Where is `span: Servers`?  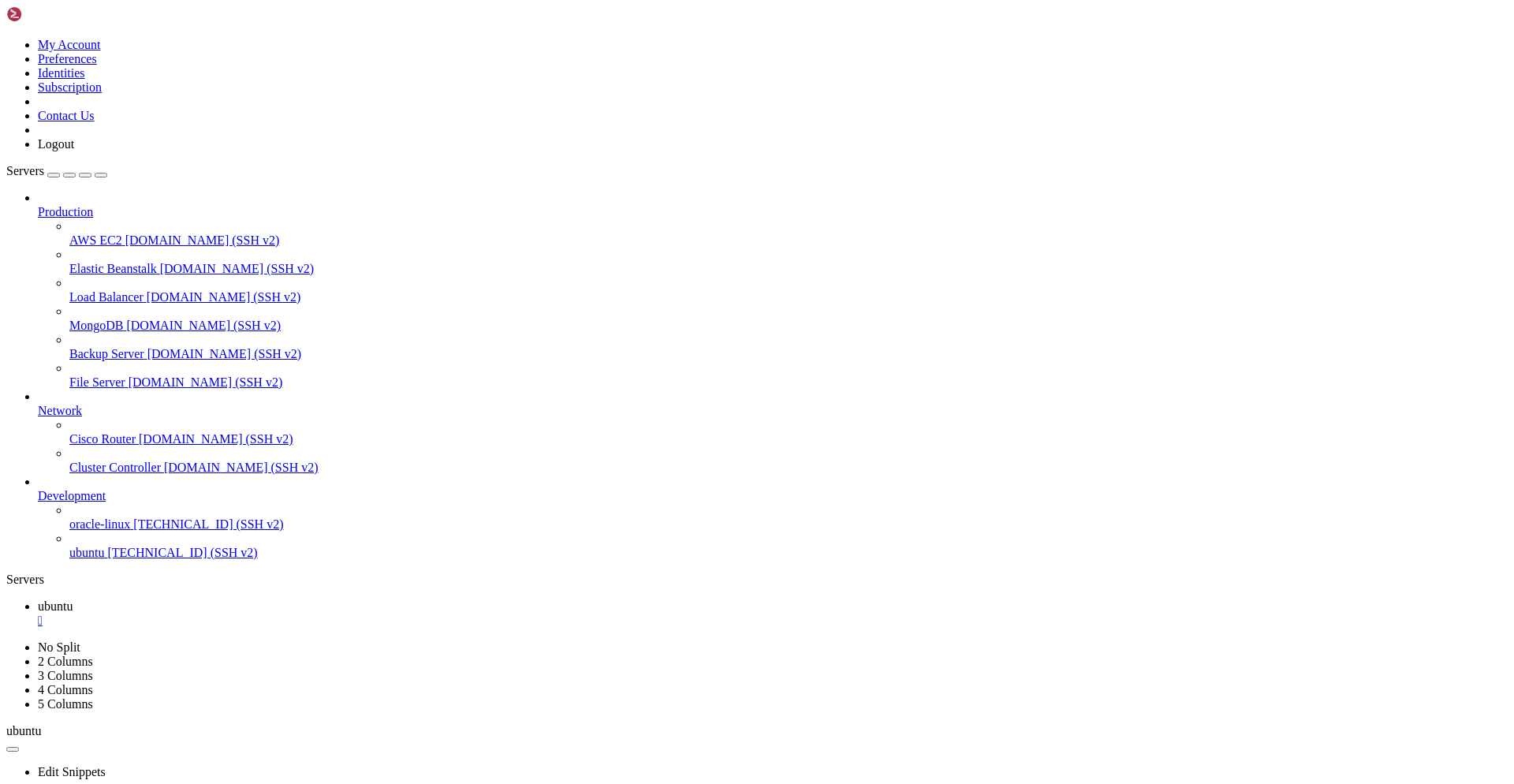 span: Servers is located at coordinates (25, 170).